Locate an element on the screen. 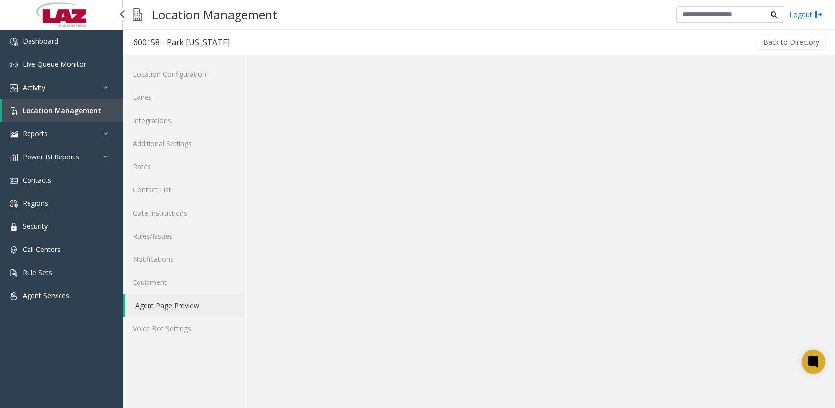 Image resolution: width=835 pixels, height=408 pixels. span: Power BI Reports is located at coordinates (51, 156).